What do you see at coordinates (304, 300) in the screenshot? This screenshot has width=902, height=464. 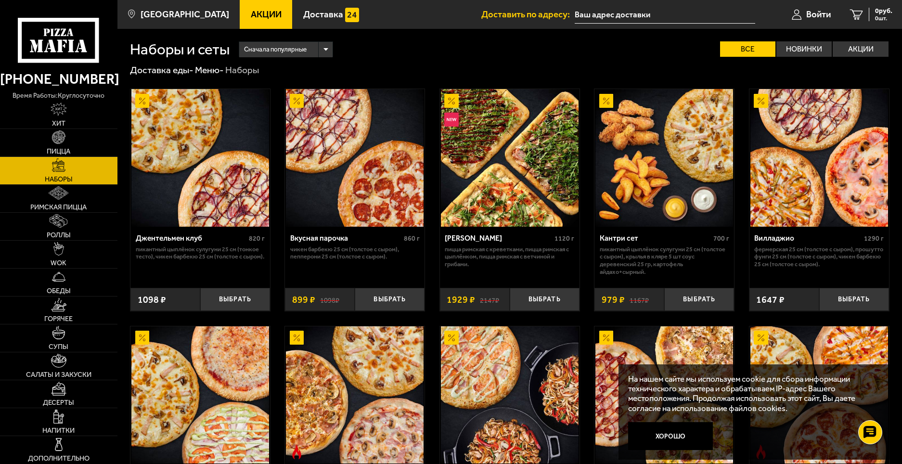 I see `span: 899 ₽` at bounding box center [304, 300].